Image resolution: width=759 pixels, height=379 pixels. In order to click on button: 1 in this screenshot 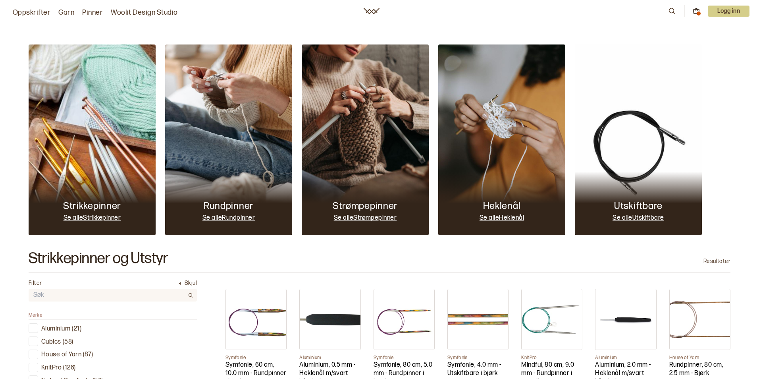, I will do `click(697, 11)`.